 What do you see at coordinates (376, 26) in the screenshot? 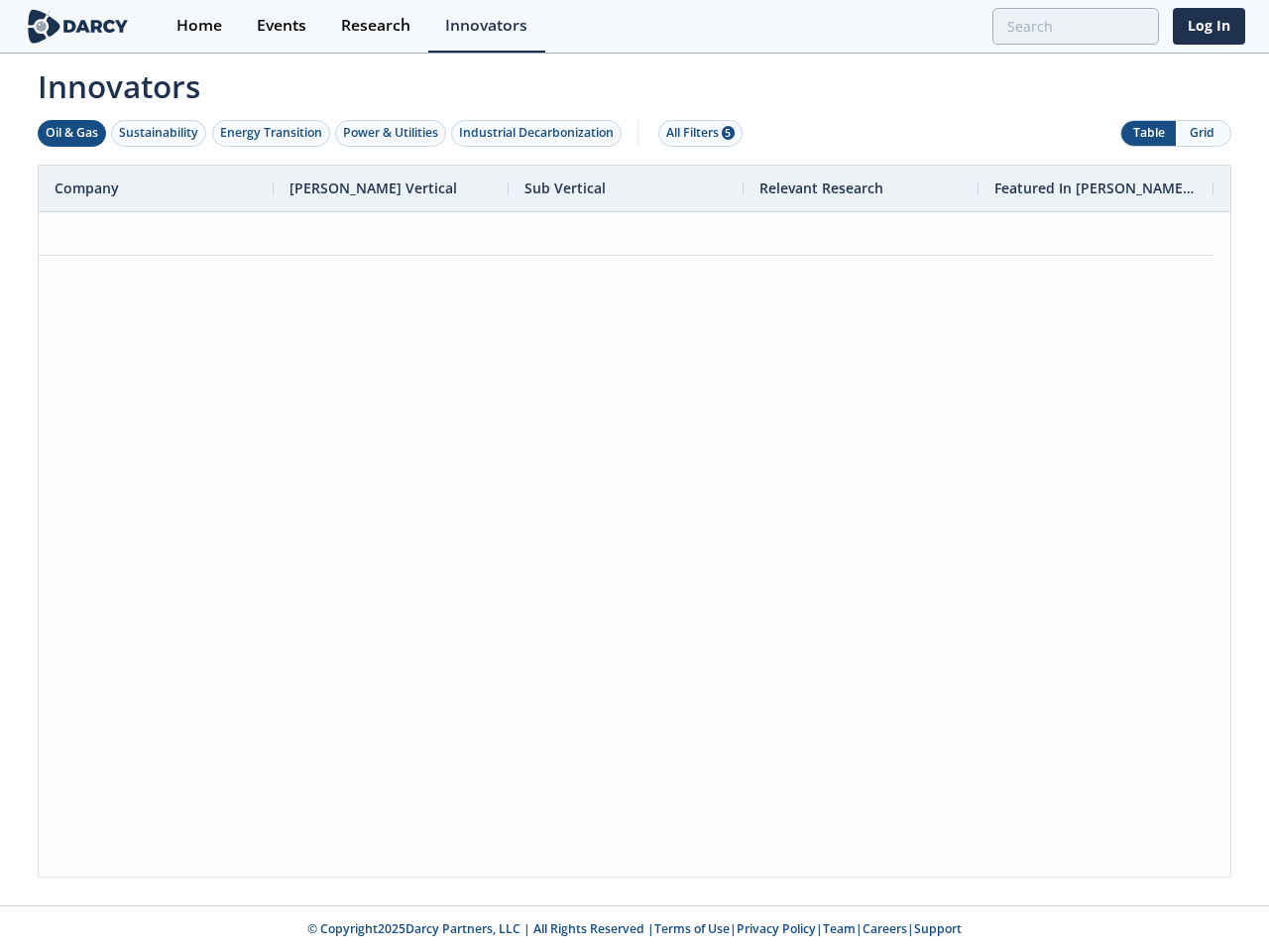
I see `div: Research` at bounding box center [376, 26].